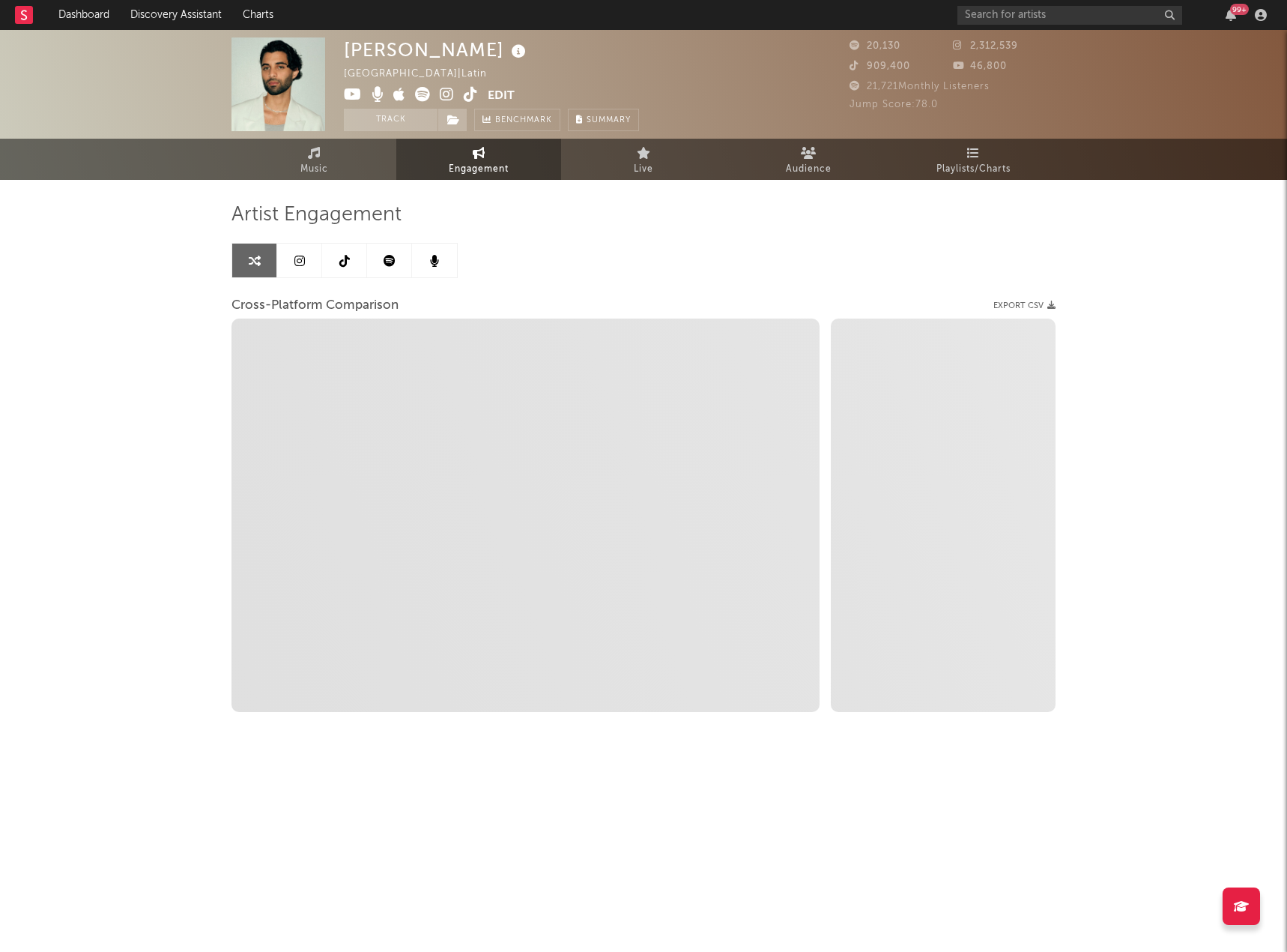 The width and height of the screenshot is (1287, 952). What do you see at coordinates (314, 159) in the screenshot?
I see `a: Music` at bounding box center [314, 159].